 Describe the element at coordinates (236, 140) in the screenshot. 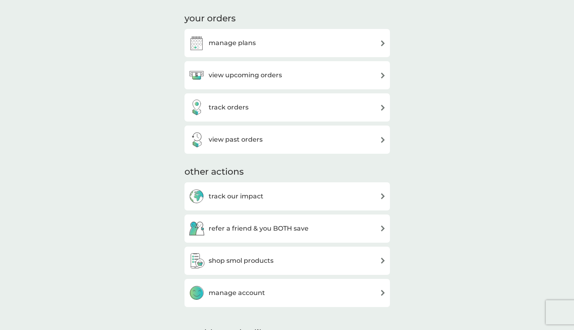

I see `h3: view past orders` at that location.